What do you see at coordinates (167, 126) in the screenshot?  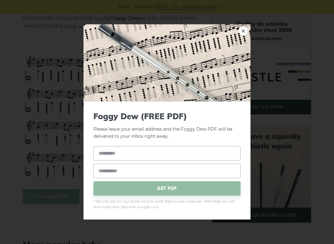 I see `p: Please leave your email address and the Foggy Dew PDF will be delivered to your inbox right away.` at bounding box center [167, 126].